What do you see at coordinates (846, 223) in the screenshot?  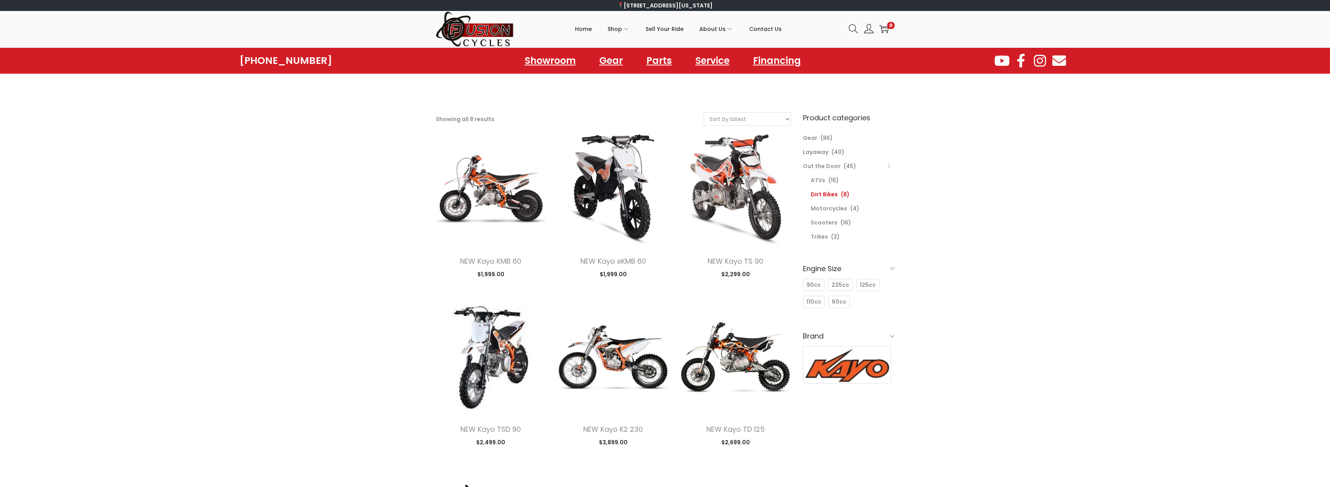 I see `span: (16)` at bounding box center [846, 223].